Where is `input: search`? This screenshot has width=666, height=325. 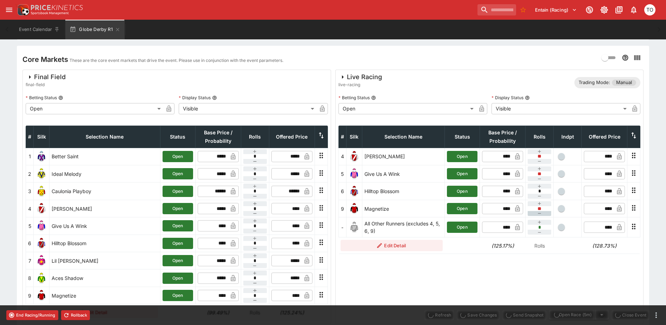
input: search is located at coordinates (497, 10).